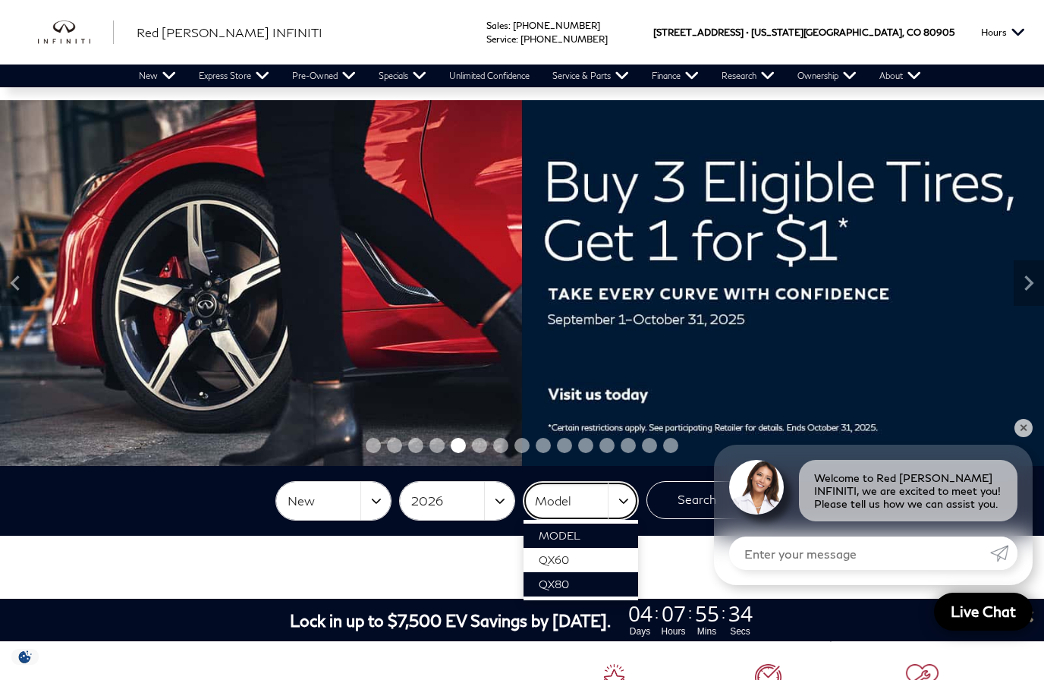 This screenshot has width=1044, height=680. What do you see at coordinates (983, 611) in the screenshot?
I see `span: Live Chat` at bounding box center [983, 611].